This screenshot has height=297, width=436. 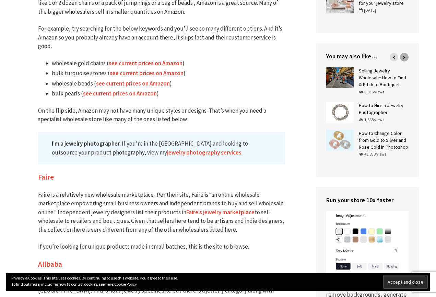 What do you see at coordinates (368, 56) in the screenshot?
I see `h4: You may also like…` at bounding box center [368, 56].